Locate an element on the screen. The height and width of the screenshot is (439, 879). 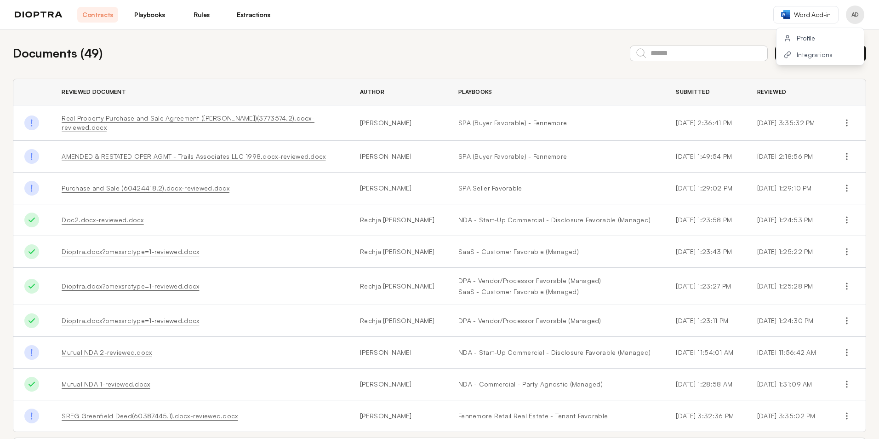
a: NDA - Commercial - Party Agnostic (Managed) is located at coordinates (556, 384).